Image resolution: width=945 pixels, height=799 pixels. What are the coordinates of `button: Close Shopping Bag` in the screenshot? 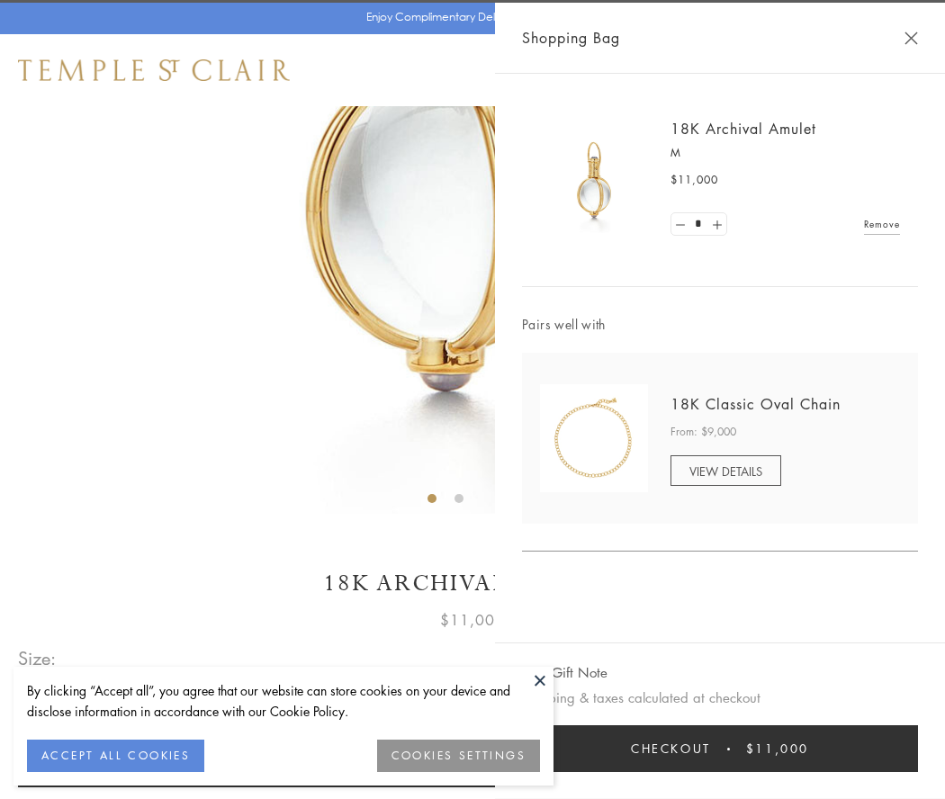 It's located at (911, 38).